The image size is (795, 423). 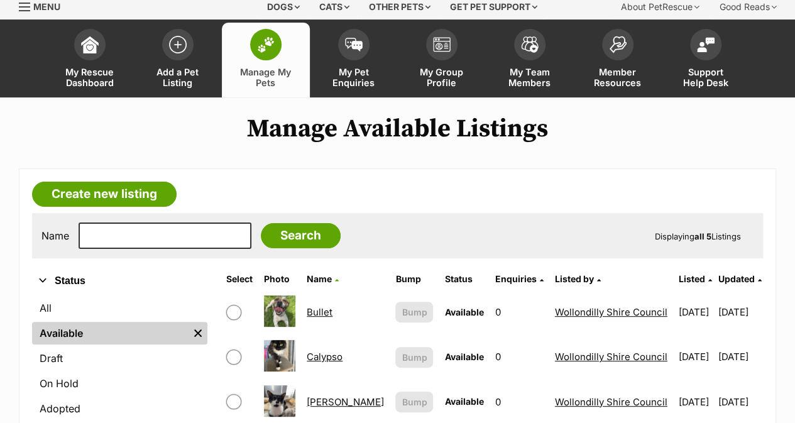 What do you see at coordinates (574, 278) in the screenshot?
I see `span: Listed by` at bounding box center [574, 278].